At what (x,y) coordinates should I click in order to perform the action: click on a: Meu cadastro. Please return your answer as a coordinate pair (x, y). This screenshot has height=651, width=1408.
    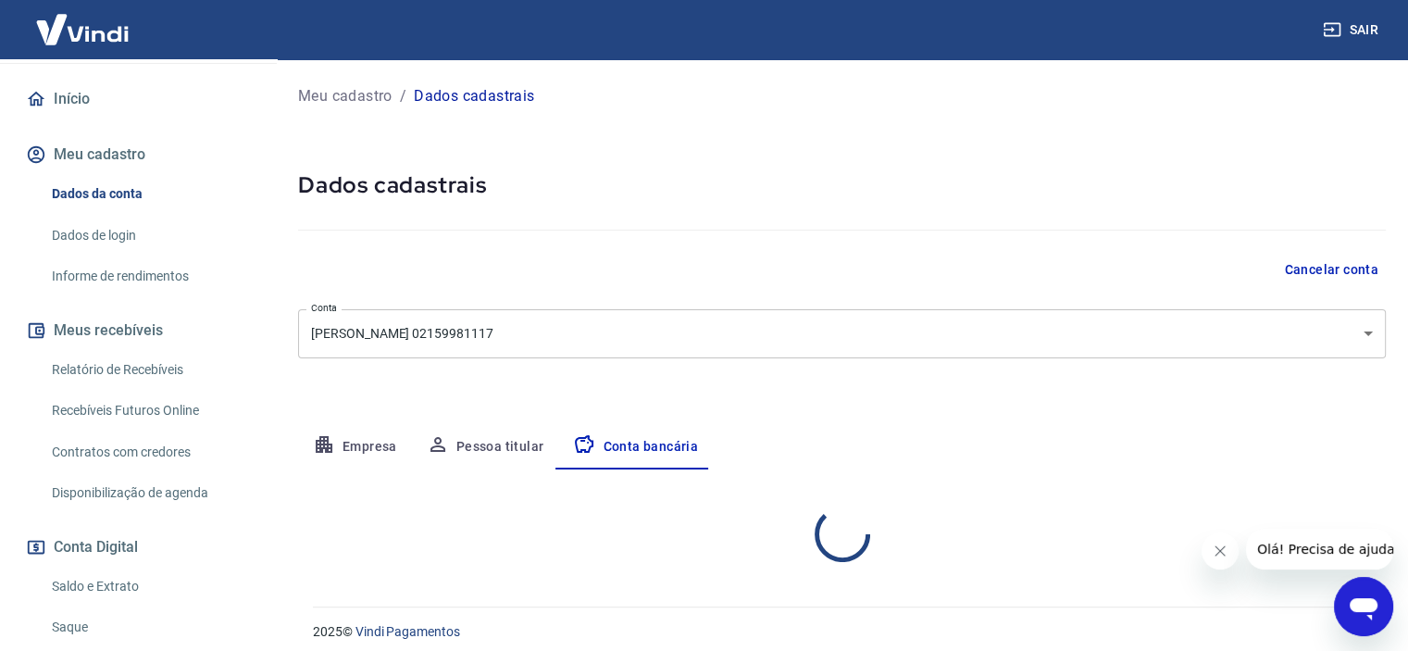
    Looking at the image, I should click on (345, 96).